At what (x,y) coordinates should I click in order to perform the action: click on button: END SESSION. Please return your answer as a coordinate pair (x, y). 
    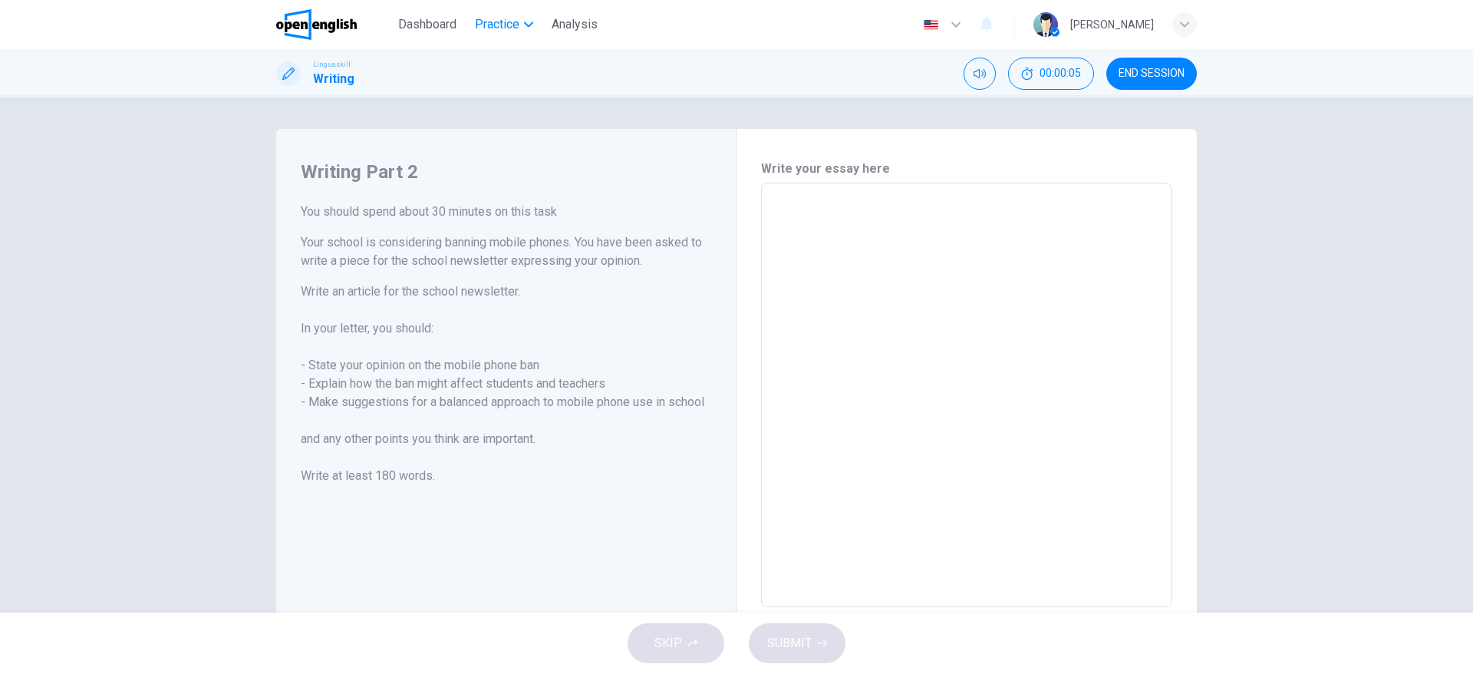
    Looking at the image, I should click on (1152, 74).